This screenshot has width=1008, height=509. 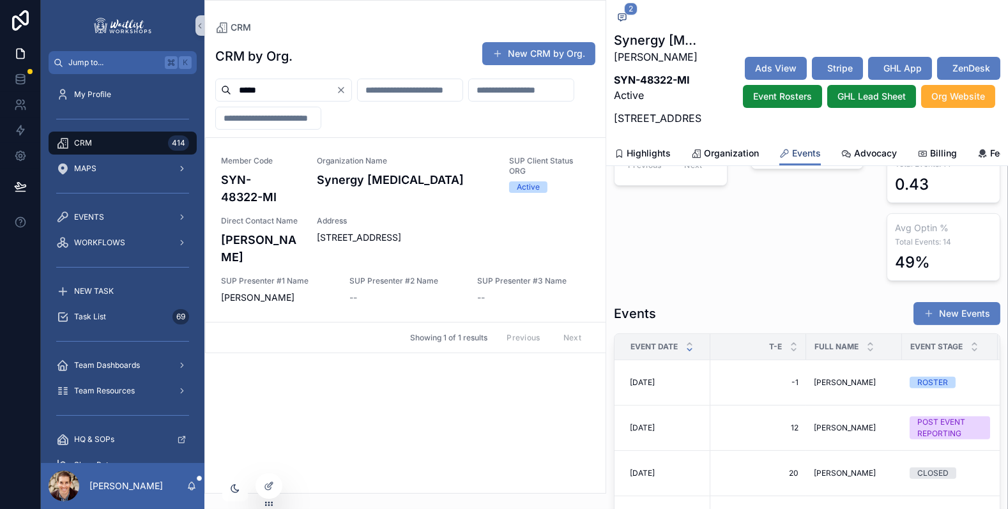 I want to click on span: Show Rates, so click(x=95, y=465).